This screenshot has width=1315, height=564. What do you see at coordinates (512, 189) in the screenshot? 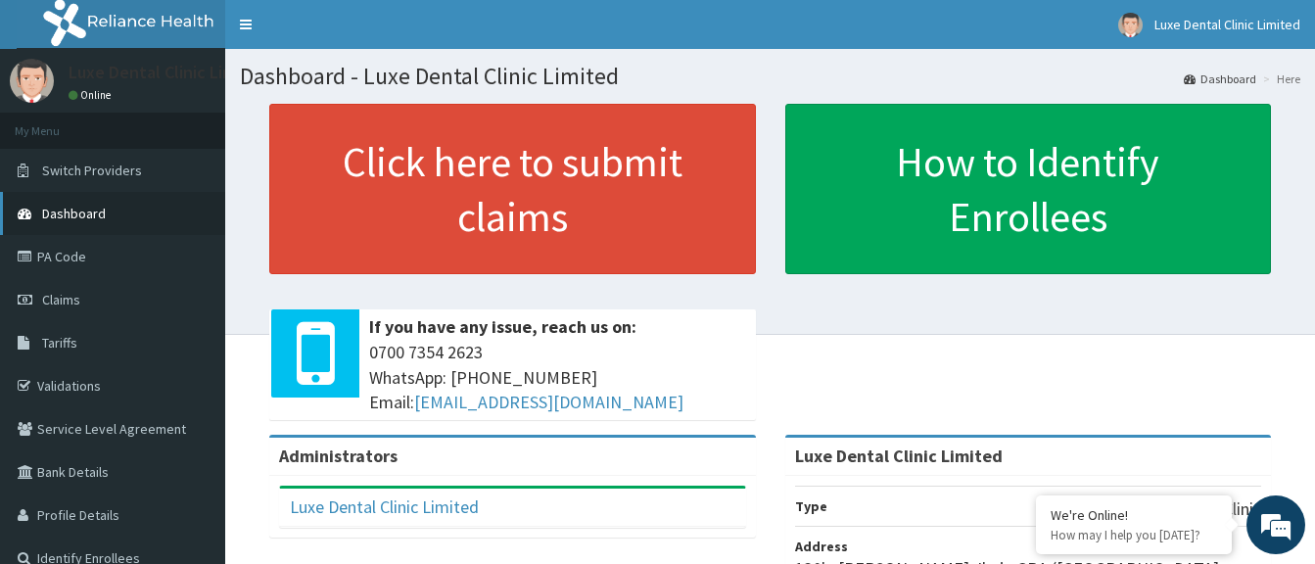
I see `a: Click here to submit claims` at bounding box center [512, 189].